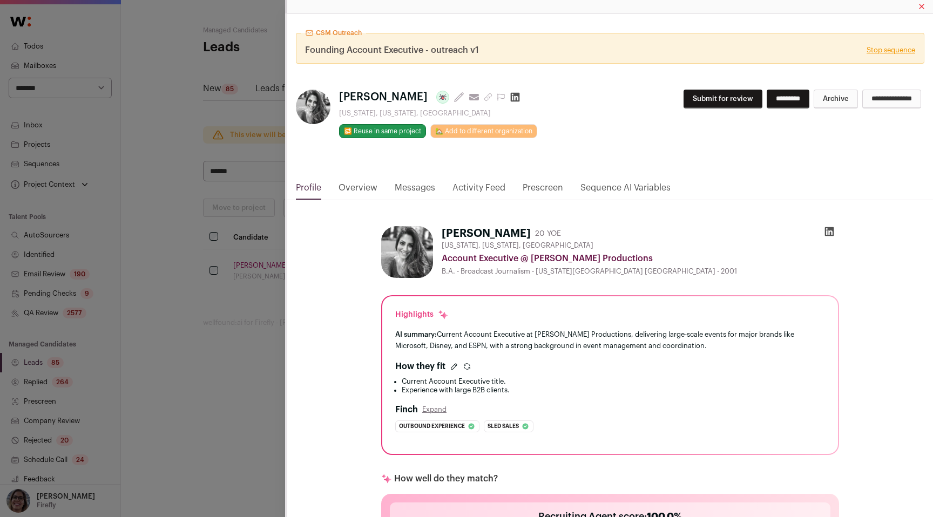 This screenshot has height=517, width=933. What do you see at coordinates (434, 410) in the screenshot?
I see `button: Expand` at bounding box center [434, 410].